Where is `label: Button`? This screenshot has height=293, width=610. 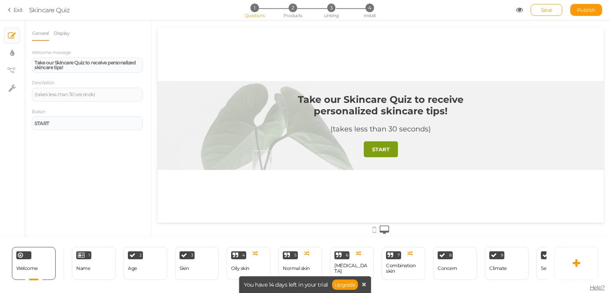 label: Button is located at coordinates (39, 112).